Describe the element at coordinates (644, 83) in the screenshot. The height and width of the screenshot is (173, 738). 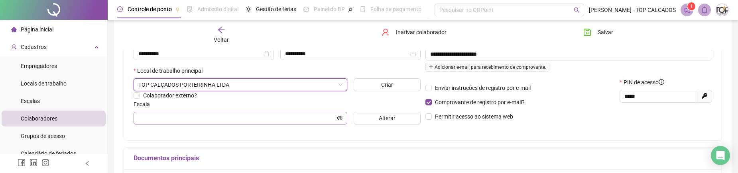
I see `span: PIN de acesso` at that location.